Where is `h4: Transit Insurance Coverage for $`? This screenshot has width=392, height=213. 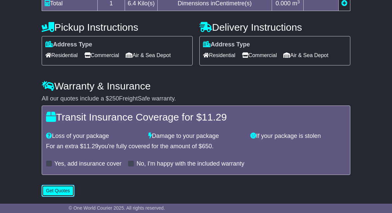
h4: Transit Insurance Coverage for $ is located at coordinates (196, 117).